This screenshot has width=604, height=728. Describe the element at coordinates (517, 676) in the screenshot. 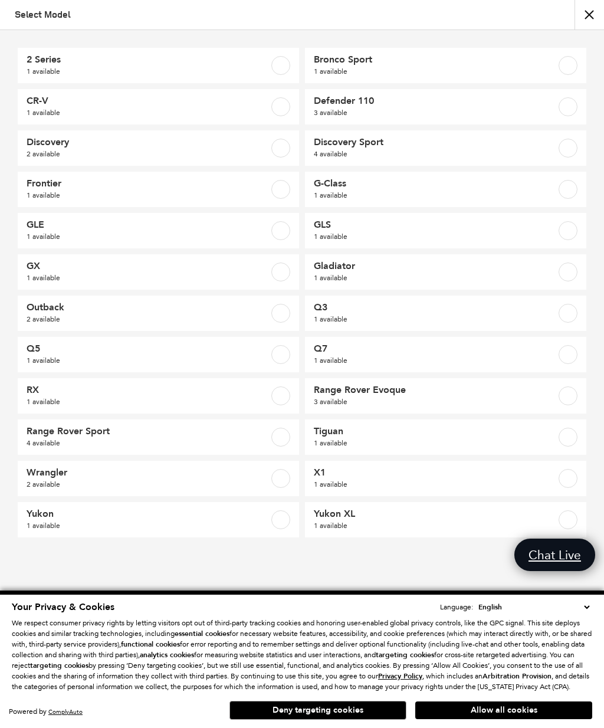

I see `strong: Arbitration Provision` at that location.